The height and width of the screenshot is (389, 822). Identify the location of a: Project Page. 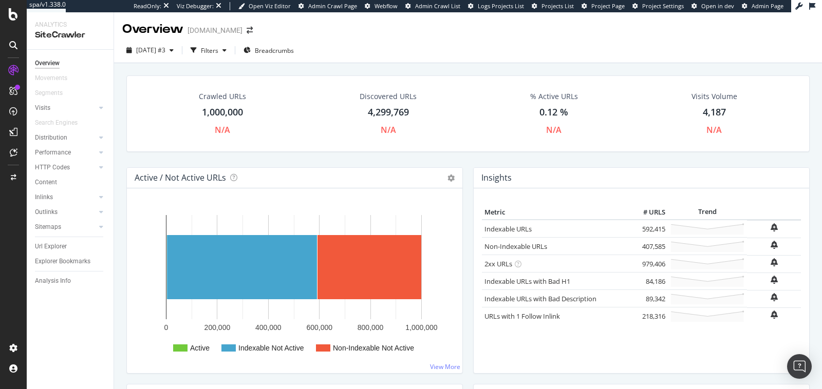
(603, 6).